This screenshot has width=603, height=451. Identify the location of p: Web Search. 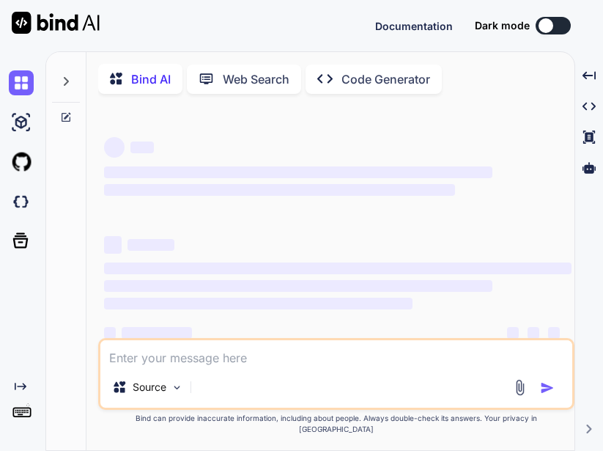
(256, 79).